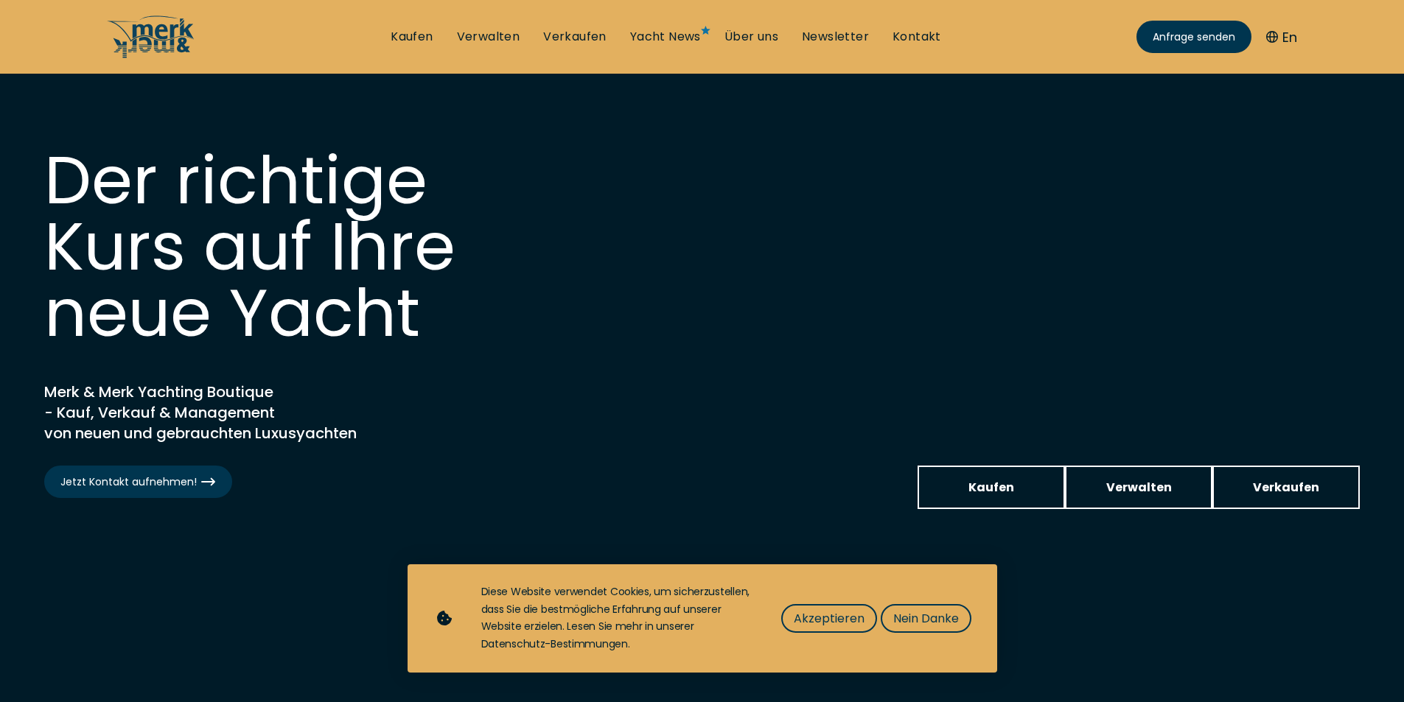 The image size is (1404, 702). I want to click on h2: Merk & Merk Yachting Boutique - Kauf, Verkauf & Management von neuen und gebrauchten Luxusyachten, so click(229, 413).